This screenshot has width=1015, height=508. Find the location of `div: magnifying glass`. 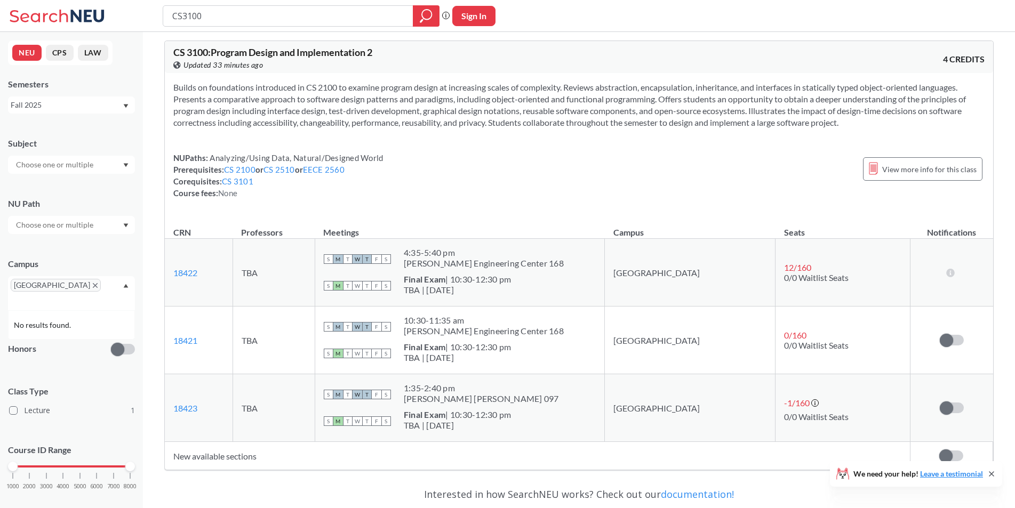

div: magnifying glass is located at coordinates (426, 16).